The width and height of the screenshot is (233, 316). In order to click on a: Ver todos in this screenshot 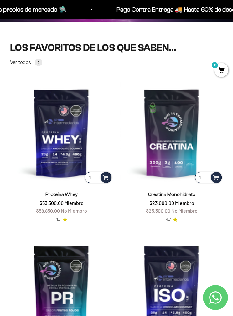, I will do `click(26, 62)`.